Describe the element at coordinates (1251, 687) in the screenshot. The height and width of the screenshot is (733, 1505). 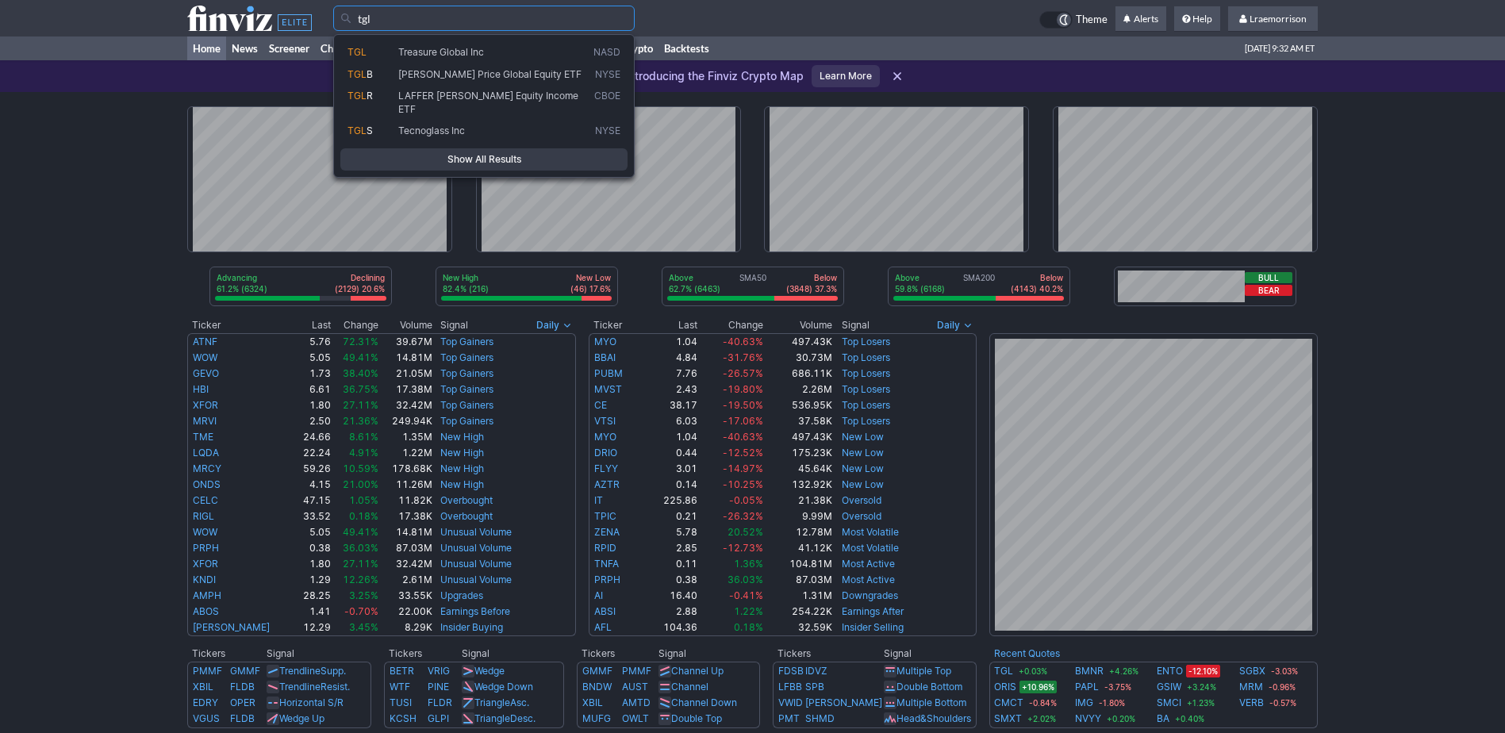
I see `a: MRM` at that location.